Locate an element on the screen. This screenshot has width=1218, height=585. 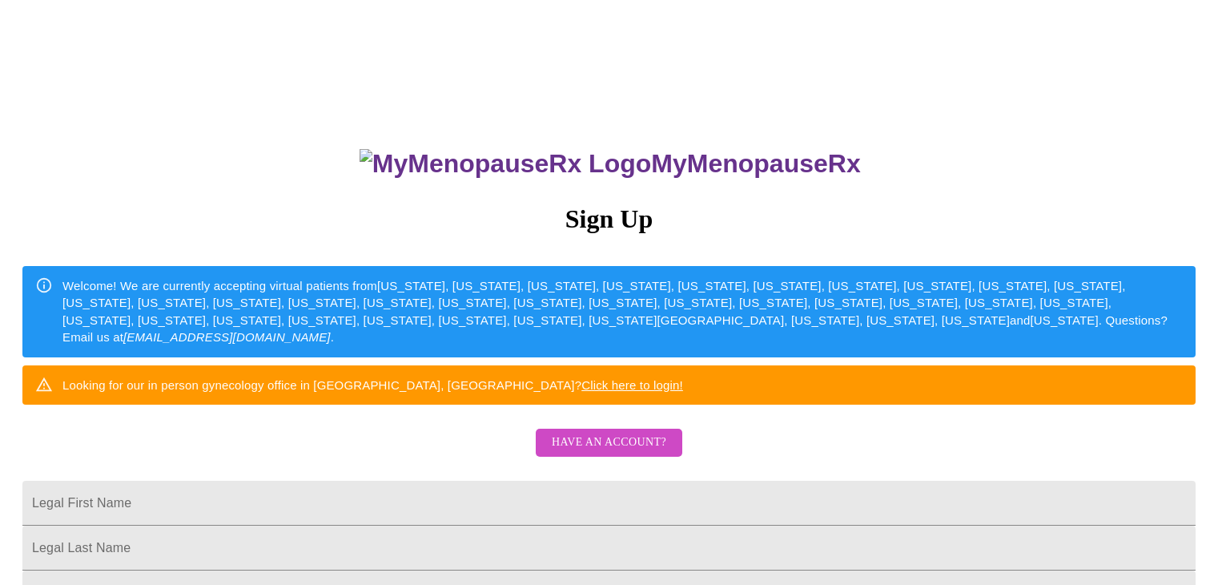
span: Have an account? is located at coordinates (609, 442).